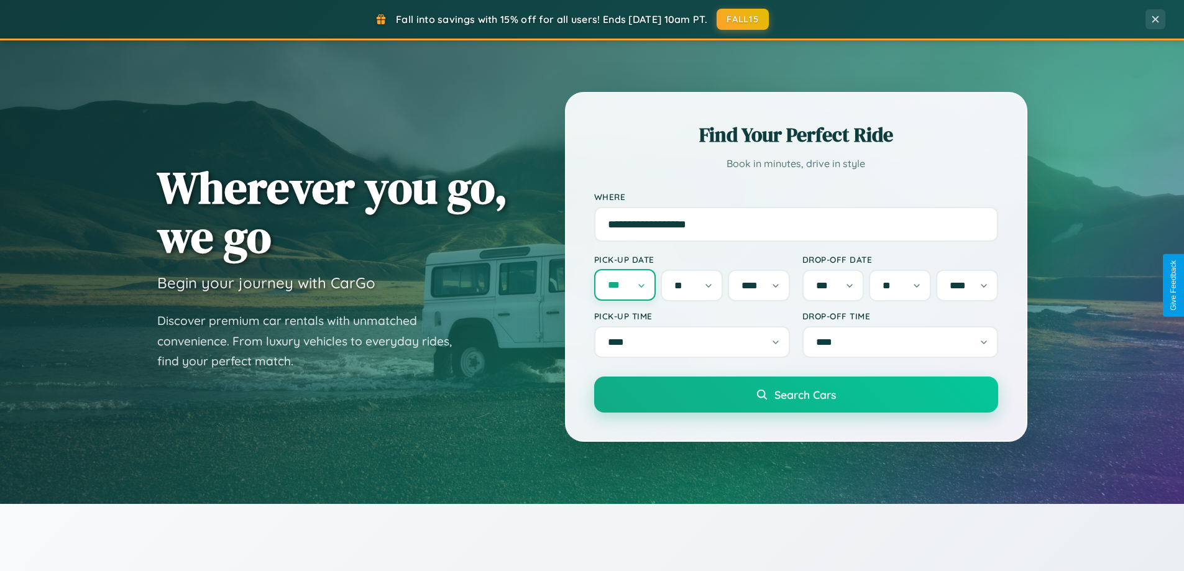 This screenshot has width=1184, height=571. I want to click on h3: Begin your journey with CarGo, so click(266, 283).